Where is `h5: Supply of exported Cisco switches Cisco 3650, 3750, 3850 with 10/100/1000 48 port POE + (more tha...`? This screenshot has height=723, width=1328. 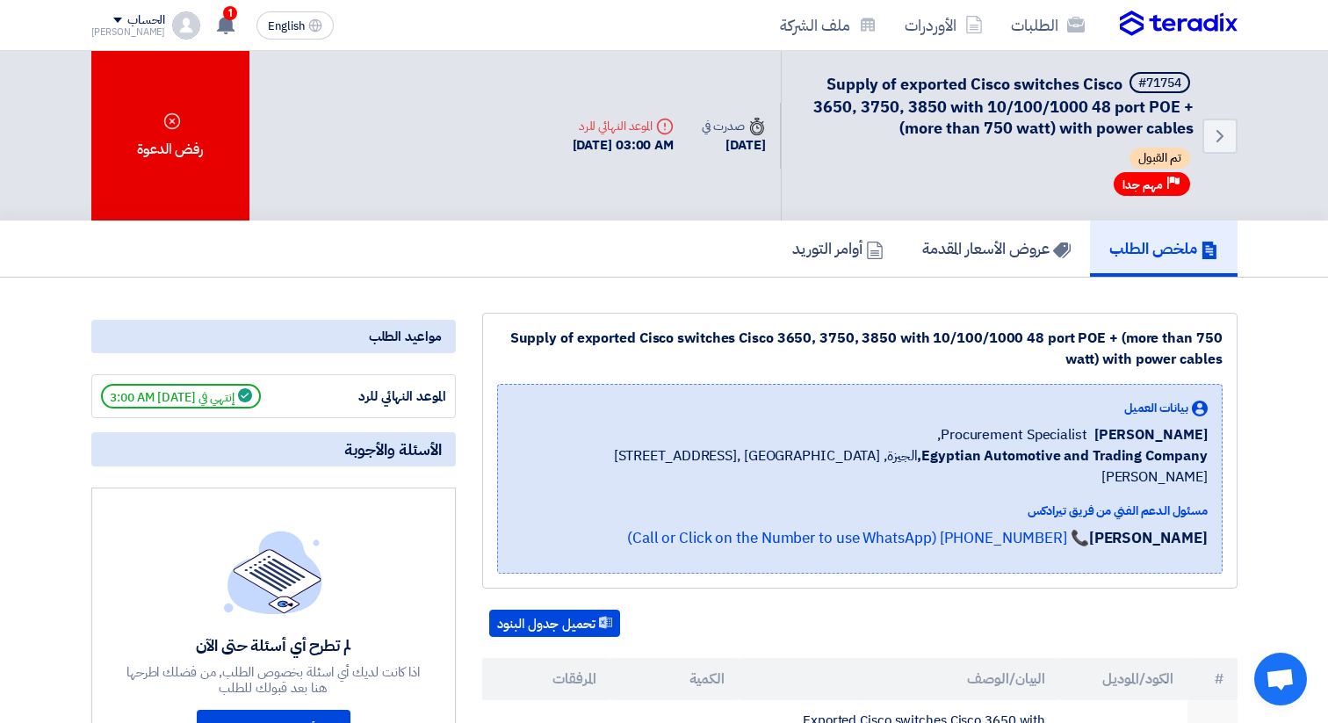 h5: Supply of exported Cisco switches Cisco 3650, 3750, 3850 with 10/100/1000 48 port POE + (more tha... is located at coordinates (998, 105).